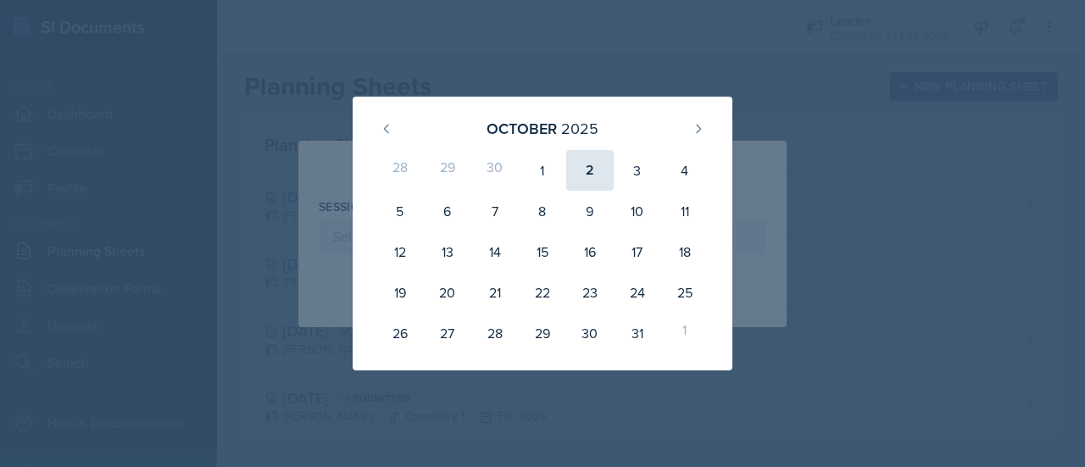  Describe the element at coordinates (637, 170) in the screenshot. I see `div: 3` at that location.